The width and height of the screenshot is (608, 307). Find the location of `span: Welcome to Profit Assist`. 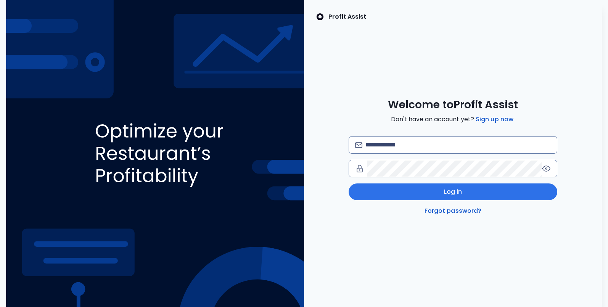

span: Welcome to Profit Assist is located at coordinates (453, 105).